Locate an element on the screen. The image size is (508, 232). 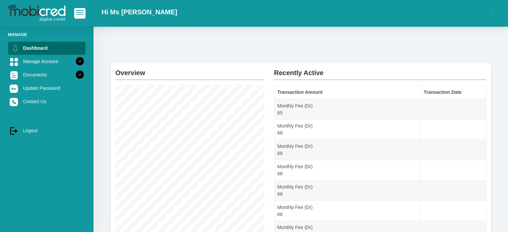
a: Dashboard is located at coordinates (47, 48).